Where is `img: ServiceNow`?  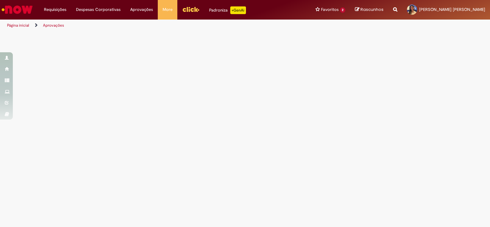 img: ServiceNow is located at coordinates (17, 10).